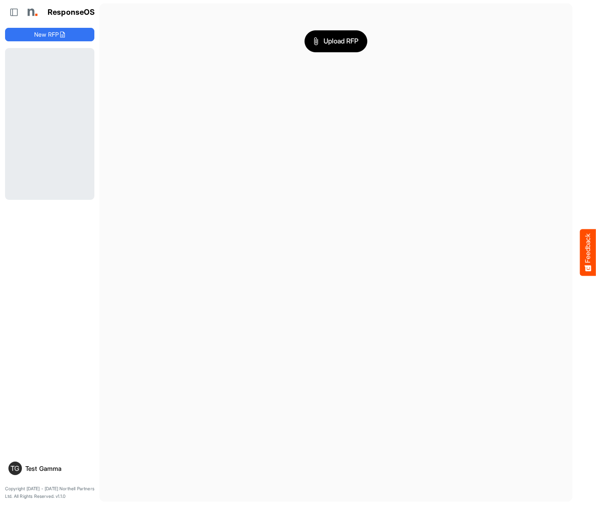 The width and height of the screenshot is (596, 505). Describe the element at coordinates (58, 468) in the screenshot. I see `div: Test Gamma` at that location.